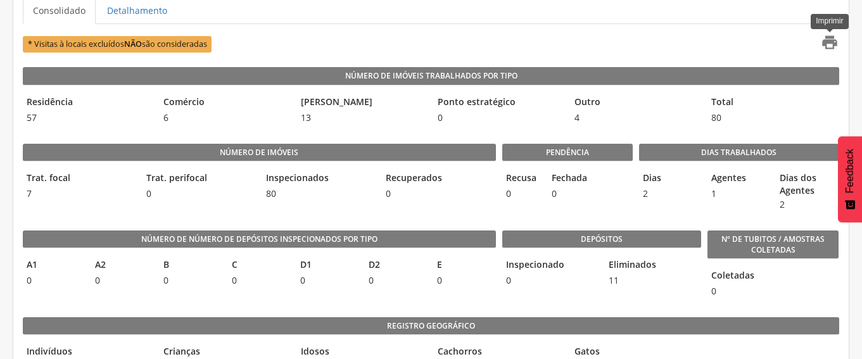 The height and width of the screenshot is (359, 862). Describe the element at coordinates (772, 244) in the screenshot. I see `legend: Nº de Tubitos / Amostras coletadas` at that location.